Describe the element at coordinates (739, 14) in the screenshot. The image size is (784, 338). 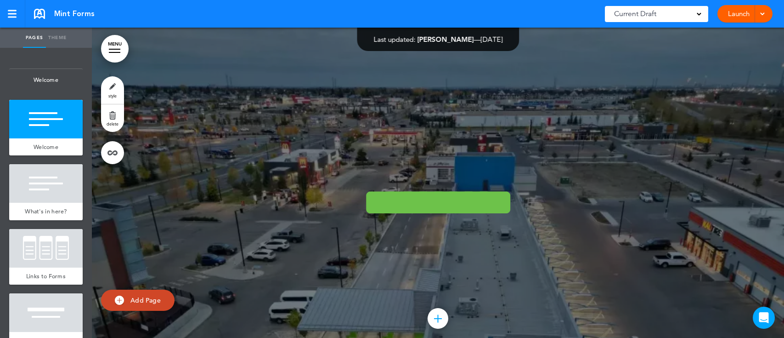
I see `a: Launch` at that location.